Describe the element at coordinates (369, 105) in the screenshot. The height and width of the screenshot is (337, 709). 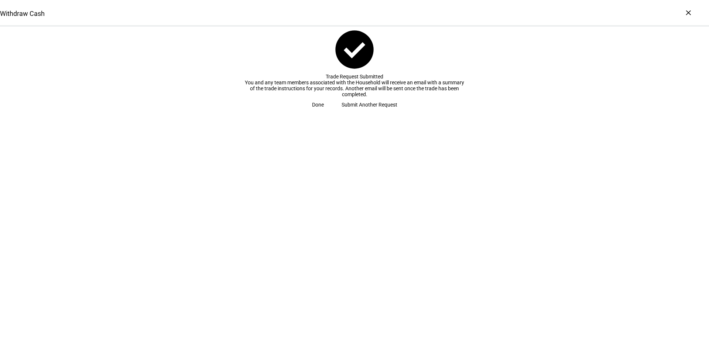
I see `span: Submit Another Request` at that location.